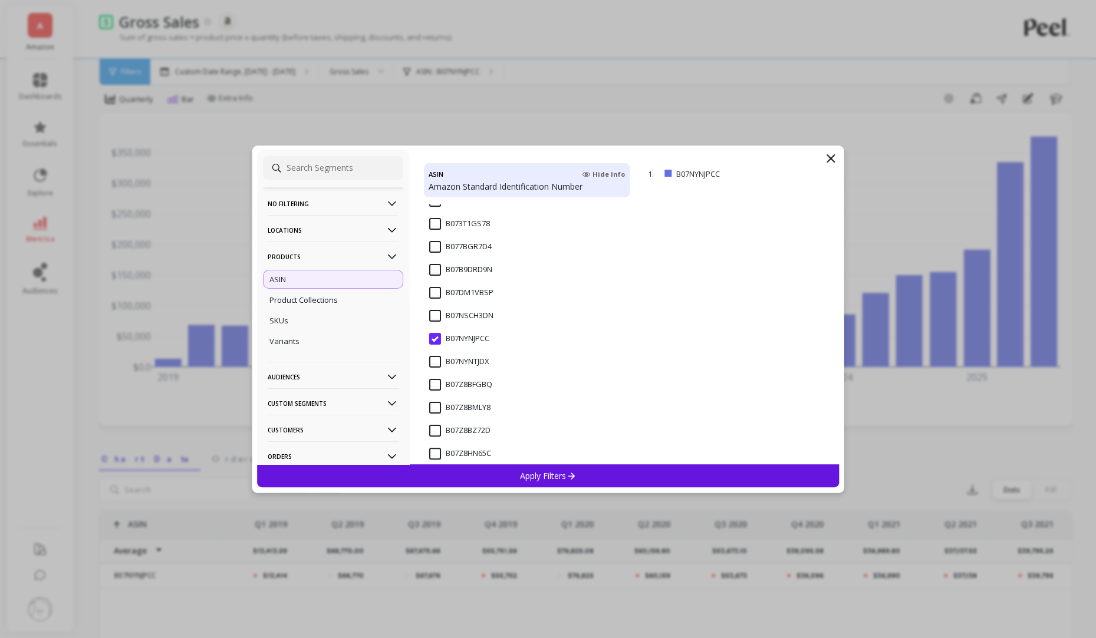 This screenshot has height=638, width=1096. Describe the element at coordinates (333, 230) in the screenshot. I see `p: Locations` at that location.